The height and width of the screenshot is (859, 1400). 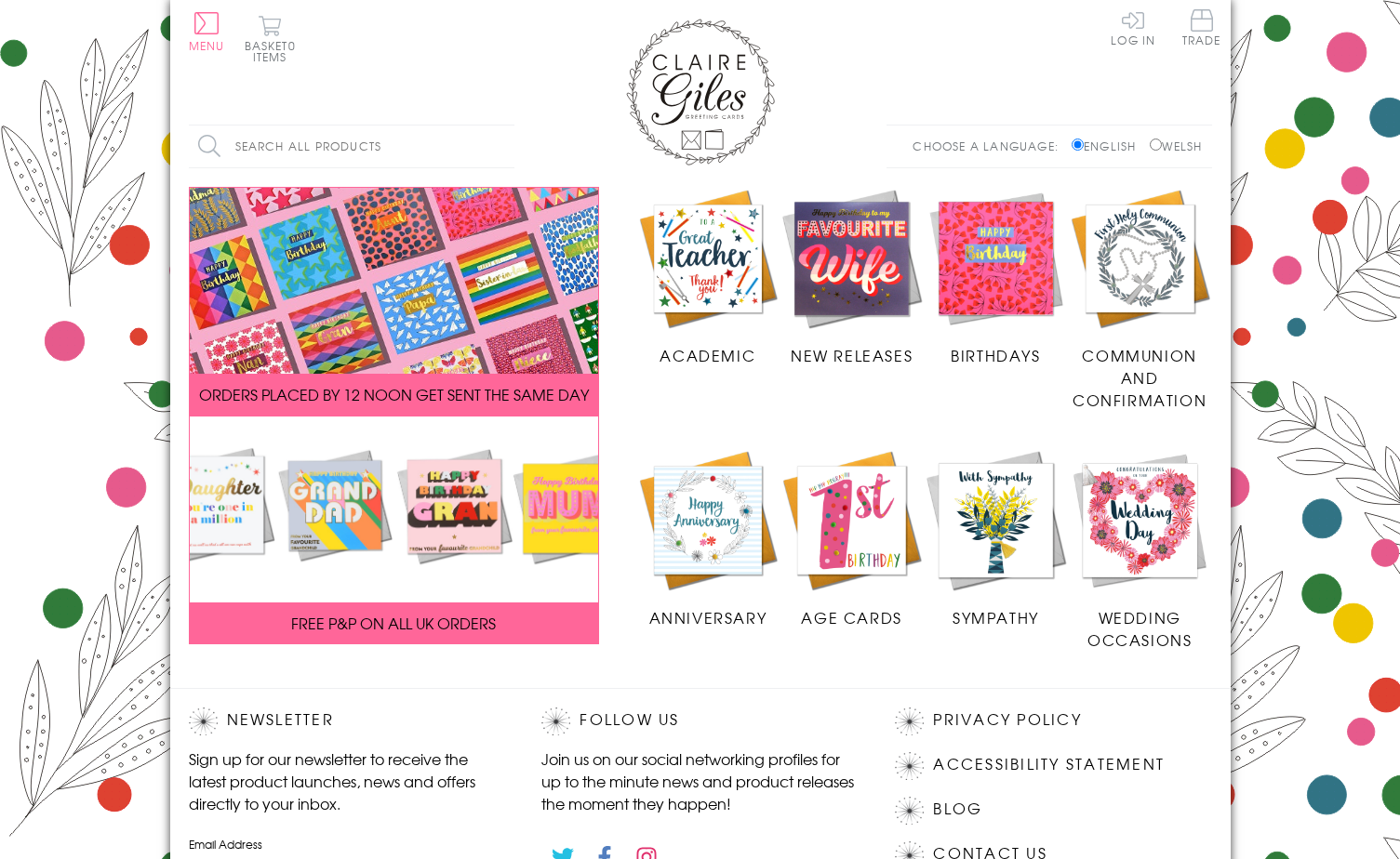 What do you see at coordinates (851, 355) in the screenshot?
I see `span: New Releases` at bounding box center [851, 355].